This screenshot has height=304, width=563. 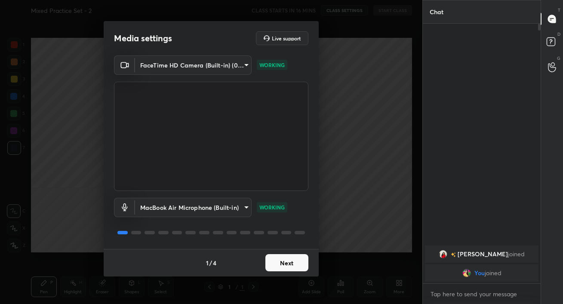 What do you see at coordinates (466, 273) in the screenshot?
I see `img: e87f9364b6334989b9353f85ea133ed3.jpg` at bounding box center [466, 273].